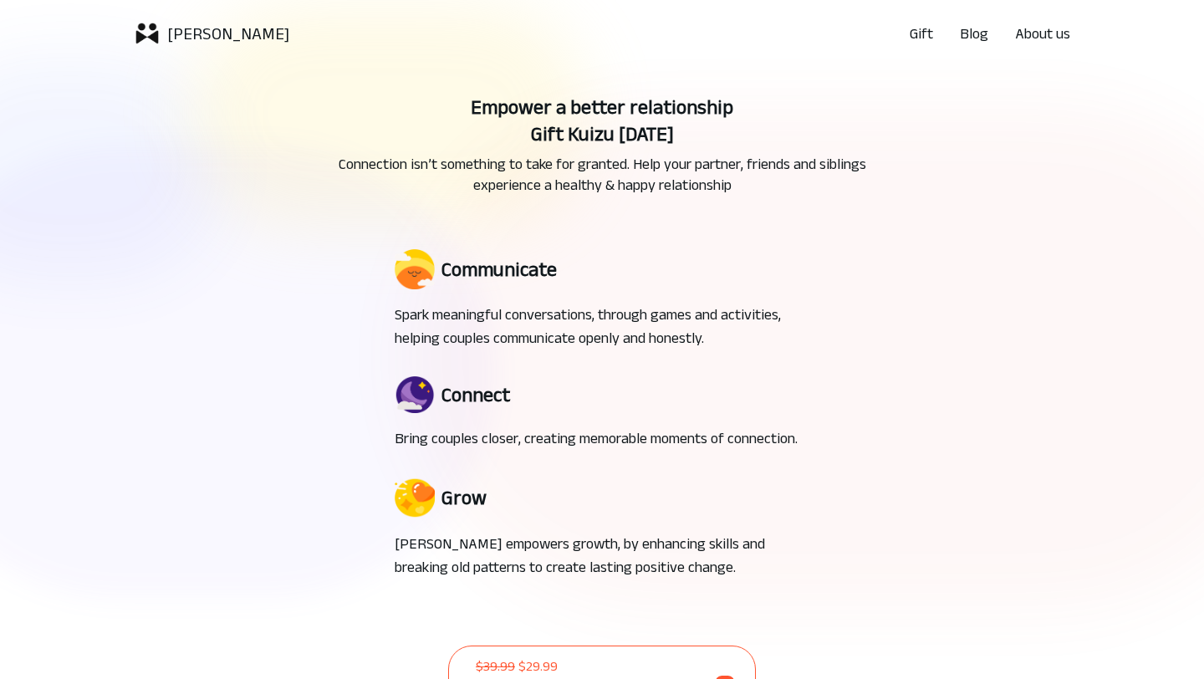 This screenshot has width=1204, height=679. I want to click on img: communicate, so click(415, 269).